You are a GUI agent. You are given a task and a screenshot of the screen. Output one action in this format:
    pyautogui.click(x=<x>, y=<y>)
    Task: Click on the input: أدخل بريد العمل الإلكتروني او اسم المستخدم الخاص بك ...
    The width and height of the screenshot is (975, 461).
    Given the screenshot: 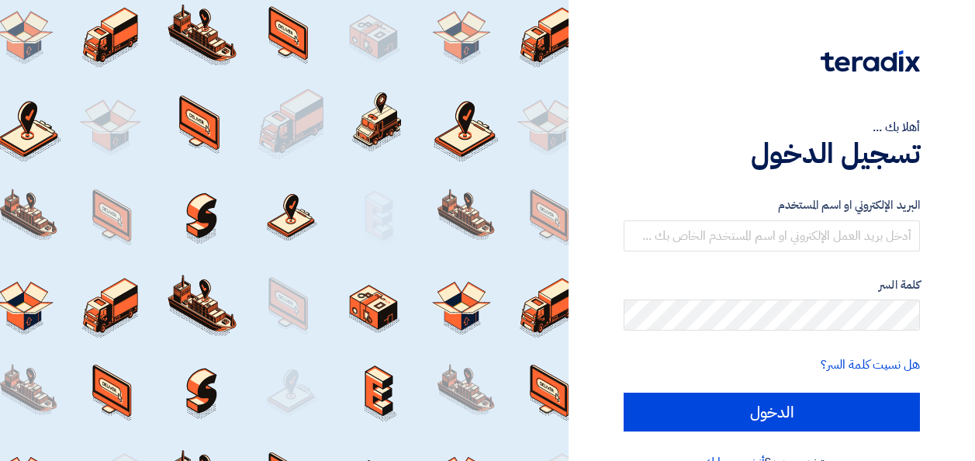 What is the action you would take?
    pyautogui.click(x=772, y=236)
    